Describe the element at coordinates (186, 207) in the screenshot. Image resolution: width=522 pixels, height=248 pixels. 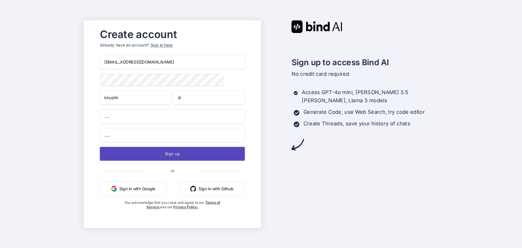
I see `a: Privacy Policy.` at that location.